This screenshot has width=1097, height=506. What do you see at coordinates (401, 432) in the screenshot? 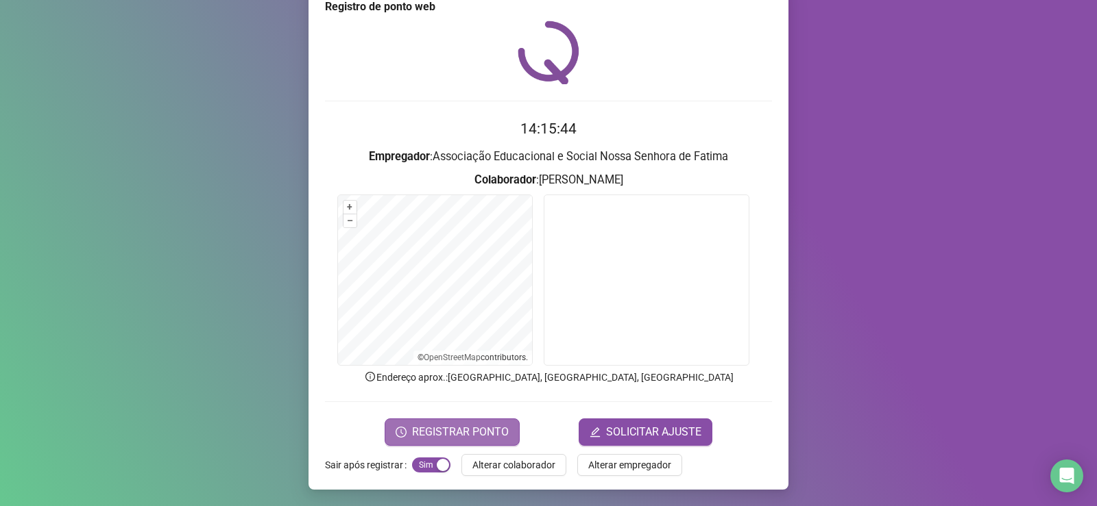
I see `span: clock-circle` at bounding box center [401, 432].